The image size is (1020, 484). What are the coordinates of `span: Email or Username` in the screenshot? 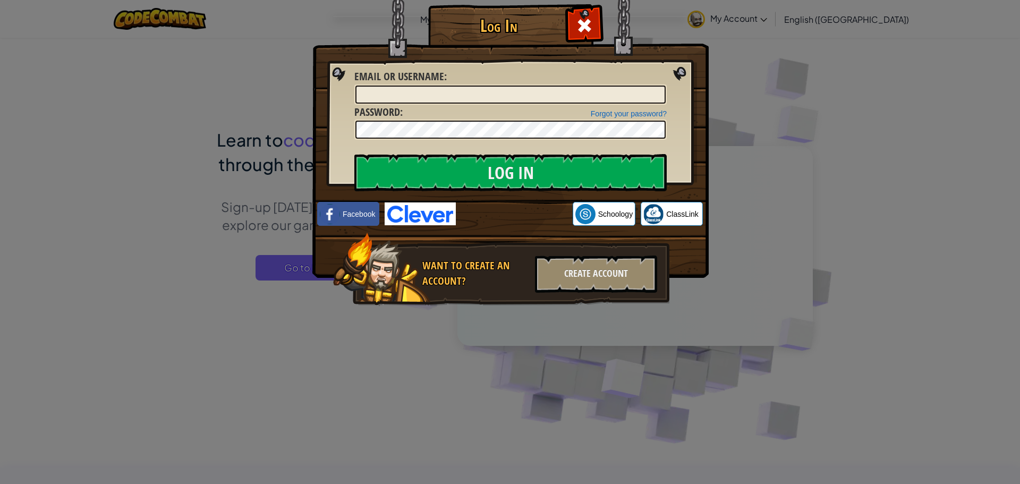 It's located at (399, 76).